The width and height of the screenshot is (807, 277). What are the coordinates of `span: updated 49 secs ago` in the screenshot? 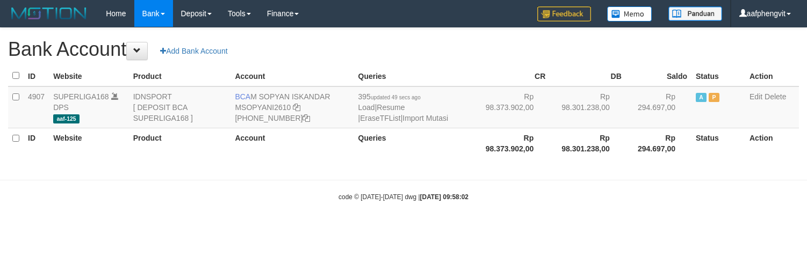 It's located at (396, 97).